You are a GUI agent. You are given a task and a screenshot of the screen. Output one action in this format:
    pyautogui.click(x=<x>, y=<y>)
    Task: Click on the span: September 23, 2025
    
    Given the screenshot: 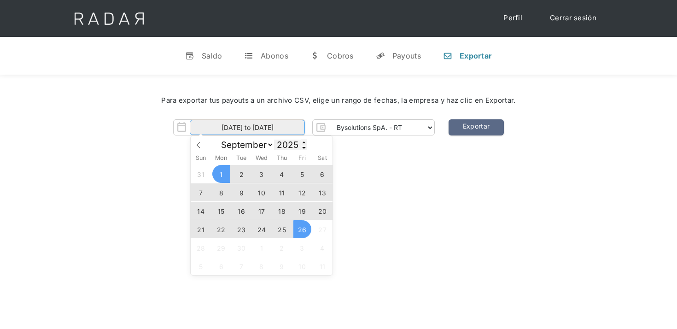 What is the action you would take?
    pyautogui.click(x=241, y=229)
    